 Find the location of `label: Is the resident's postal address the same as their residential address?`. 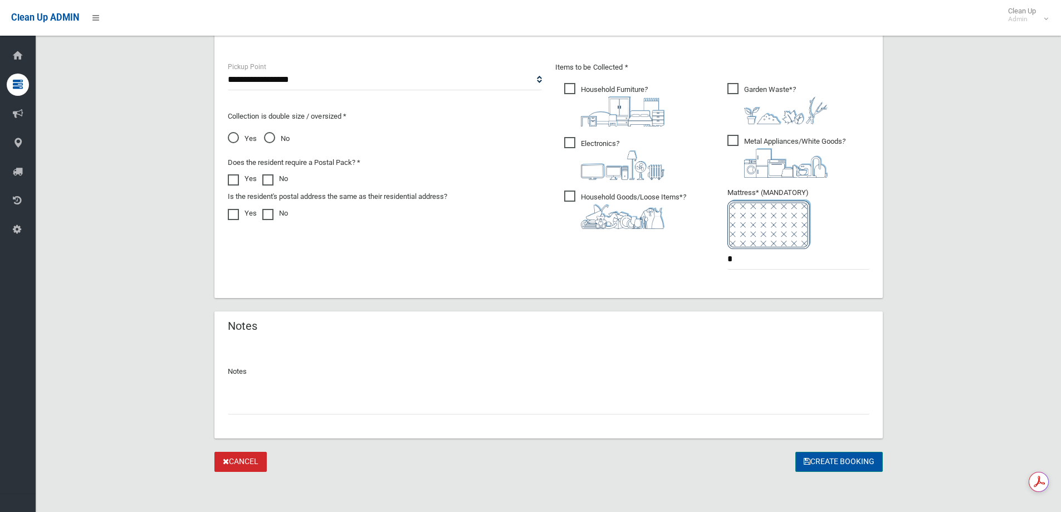

label: Is the resident's postal address the same as their residential address? is located at coordinates (338, 197).